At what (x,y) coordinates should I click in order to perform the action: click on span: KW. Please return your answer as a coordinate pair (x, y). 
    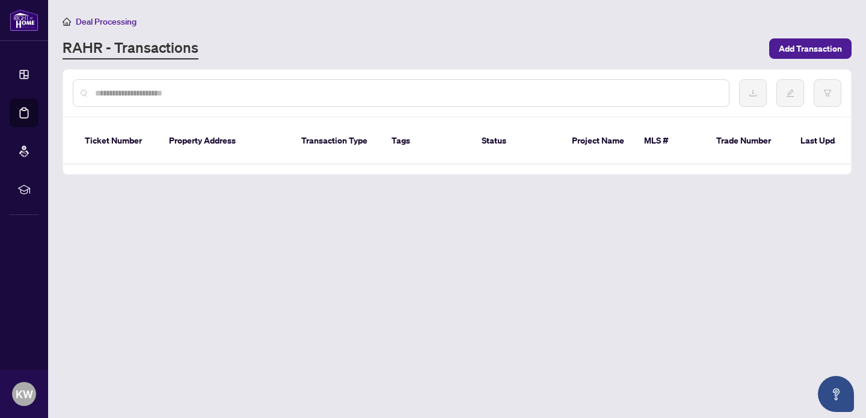
    Looking at the image, I should click on (24, 394).